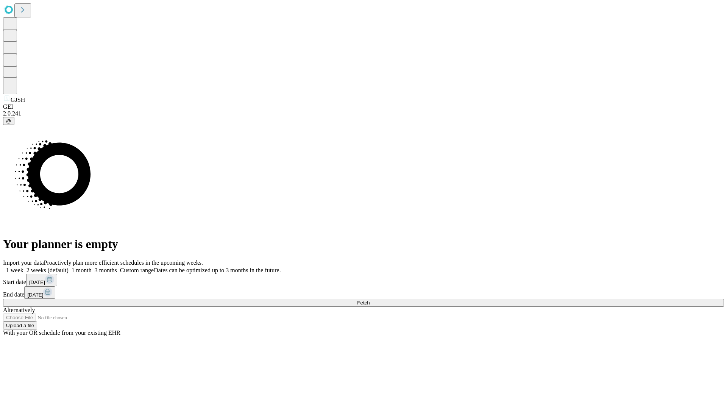 Image resolution: width=727 pixels, height=409 pixels. Describe the element at coordinates (15, 270) in the screenshot. I see `span: 1 week` at that location.